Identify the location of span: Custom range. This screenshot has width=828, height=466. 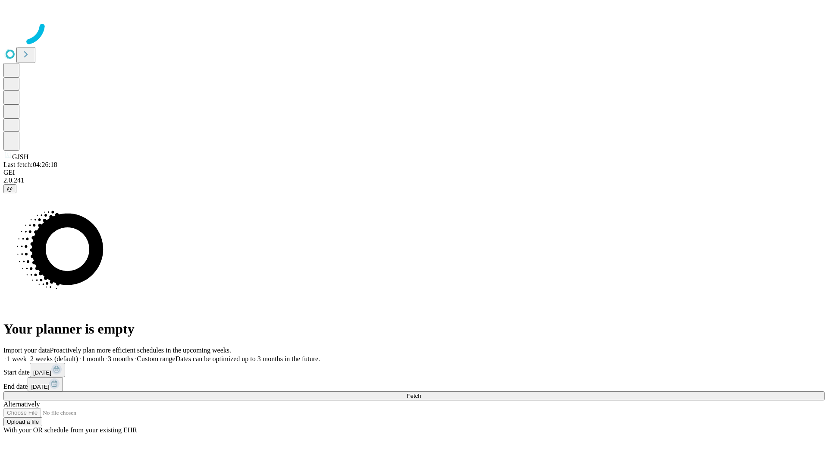
(156, 358).